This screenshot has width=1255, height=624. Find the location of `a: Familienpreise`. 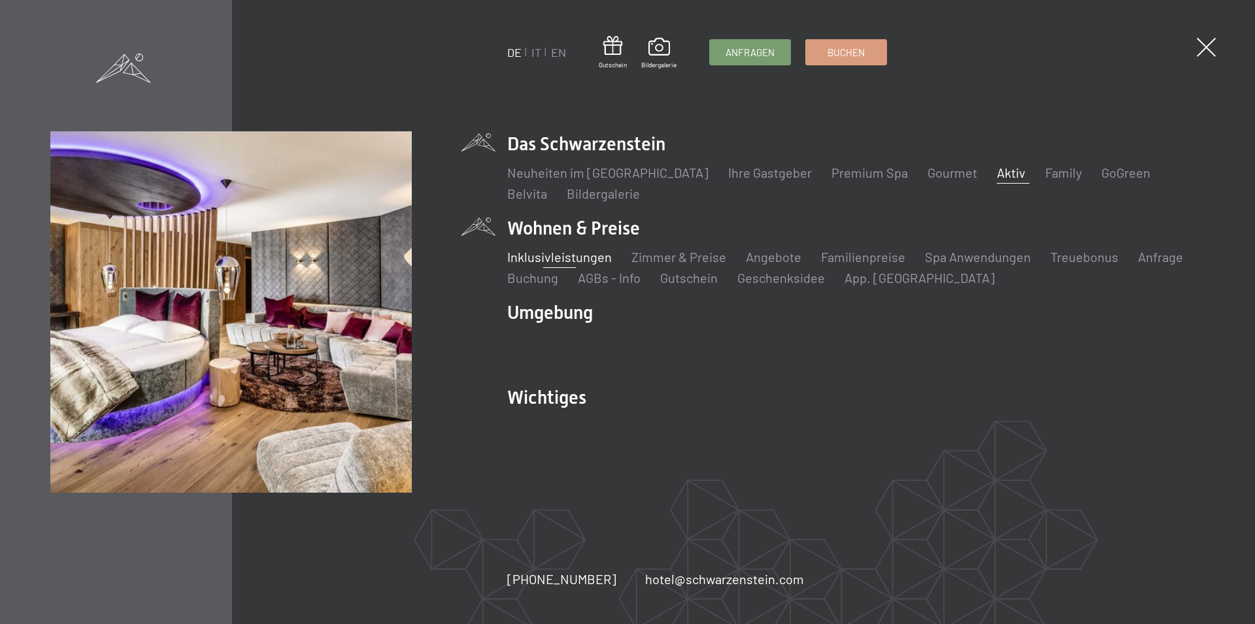

a: Familienpreise is located at coordinates (863, 257).